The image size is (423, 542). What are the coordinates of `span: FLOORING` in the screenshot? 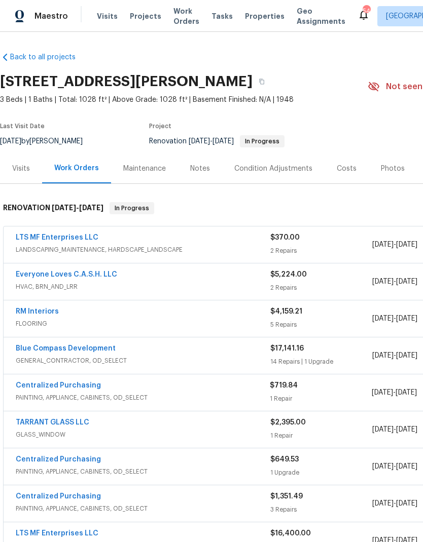 It's located at (143, 324).